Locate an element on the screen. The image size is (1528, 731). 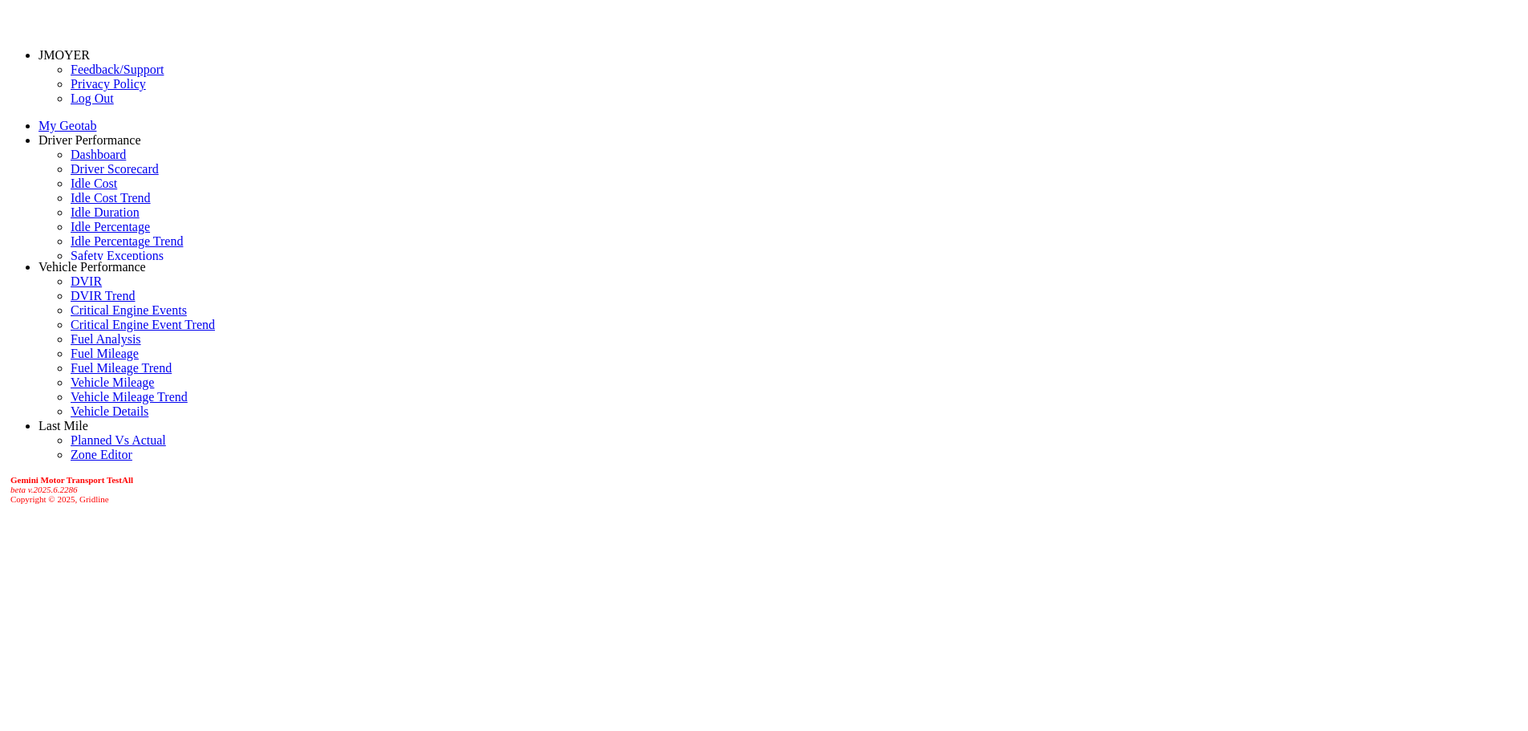
b: Gemini Motor Transport TestAll is located at coordinates (71, 480).